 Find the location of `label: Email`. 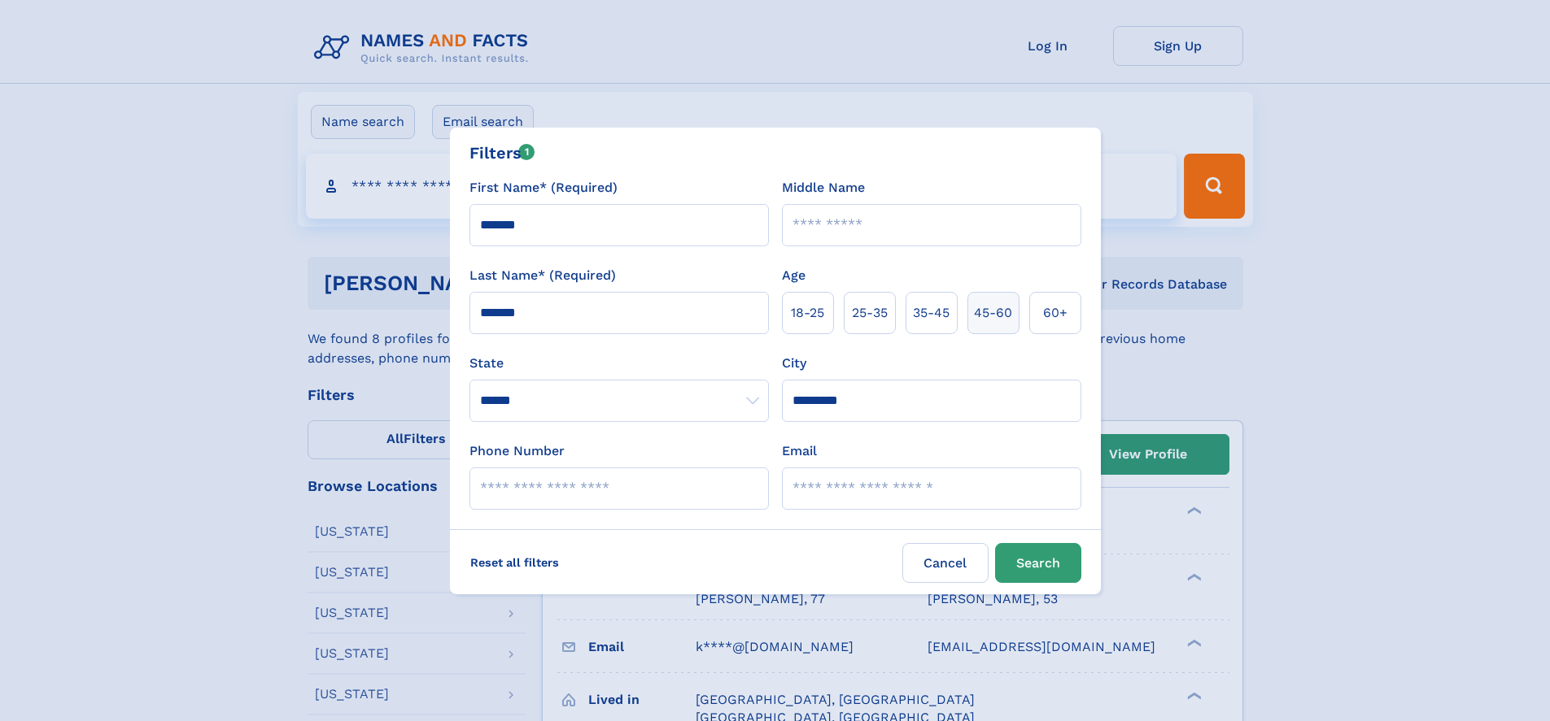

label: Email is located at coordinates (799, 451).